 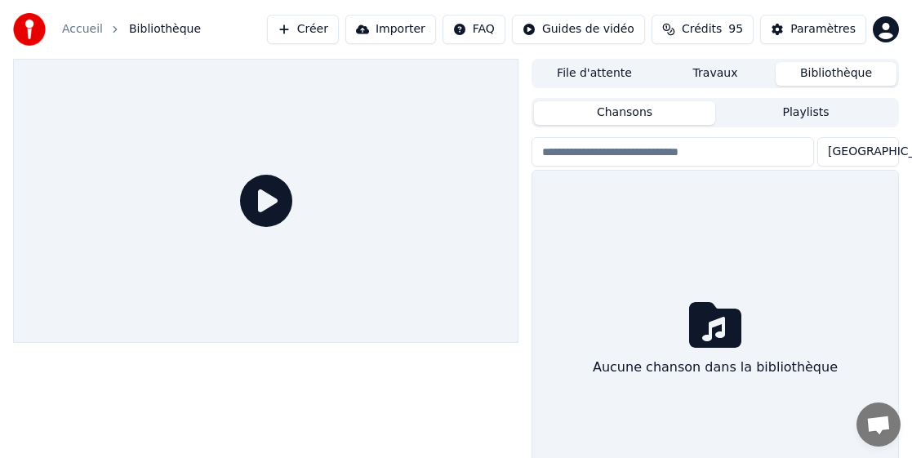 What do you see at coordinates (836, 74) in the screenshot?
I see `button: Bibliothèque` at bounding box center [836, 74].